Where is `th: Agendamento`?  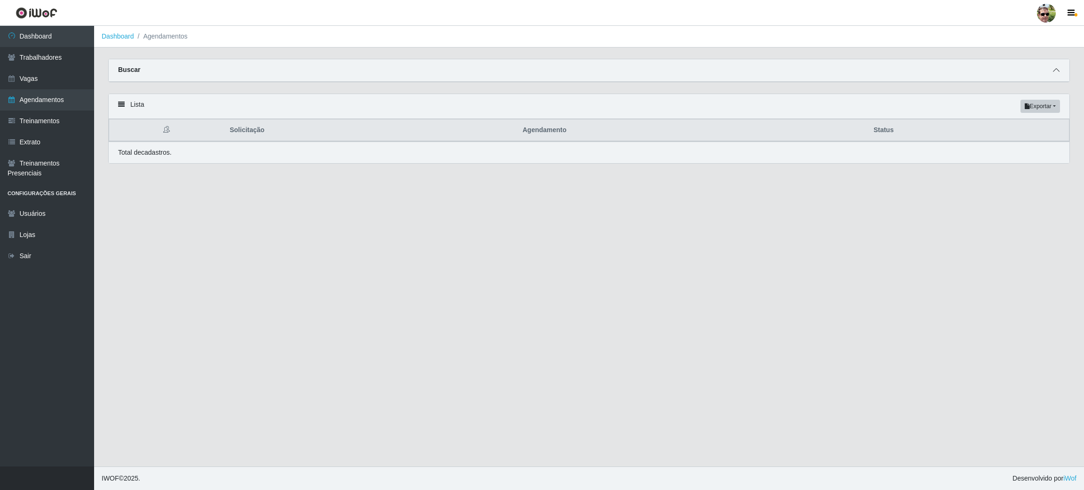
th: Agendamento is located at coordinates (693, 130).